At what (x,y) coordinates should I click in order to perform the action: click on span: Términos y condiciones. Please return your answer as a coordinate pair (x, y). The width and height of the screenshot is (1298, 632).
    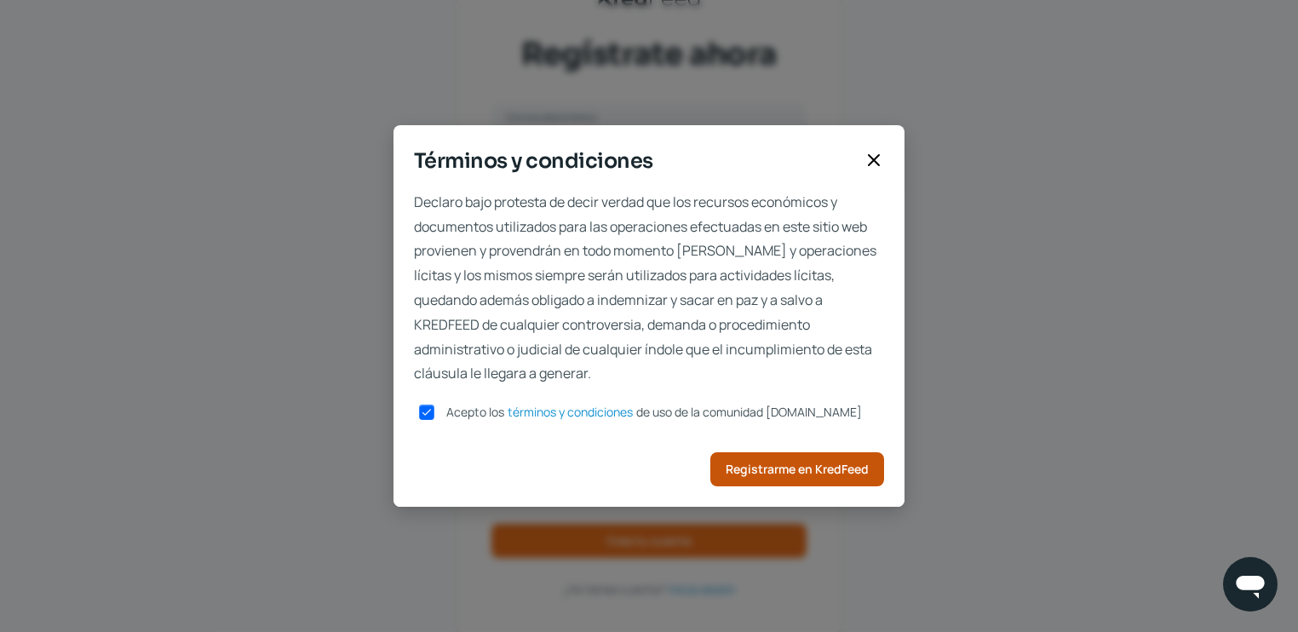
    Looking at the image, I should click on (635, 161).